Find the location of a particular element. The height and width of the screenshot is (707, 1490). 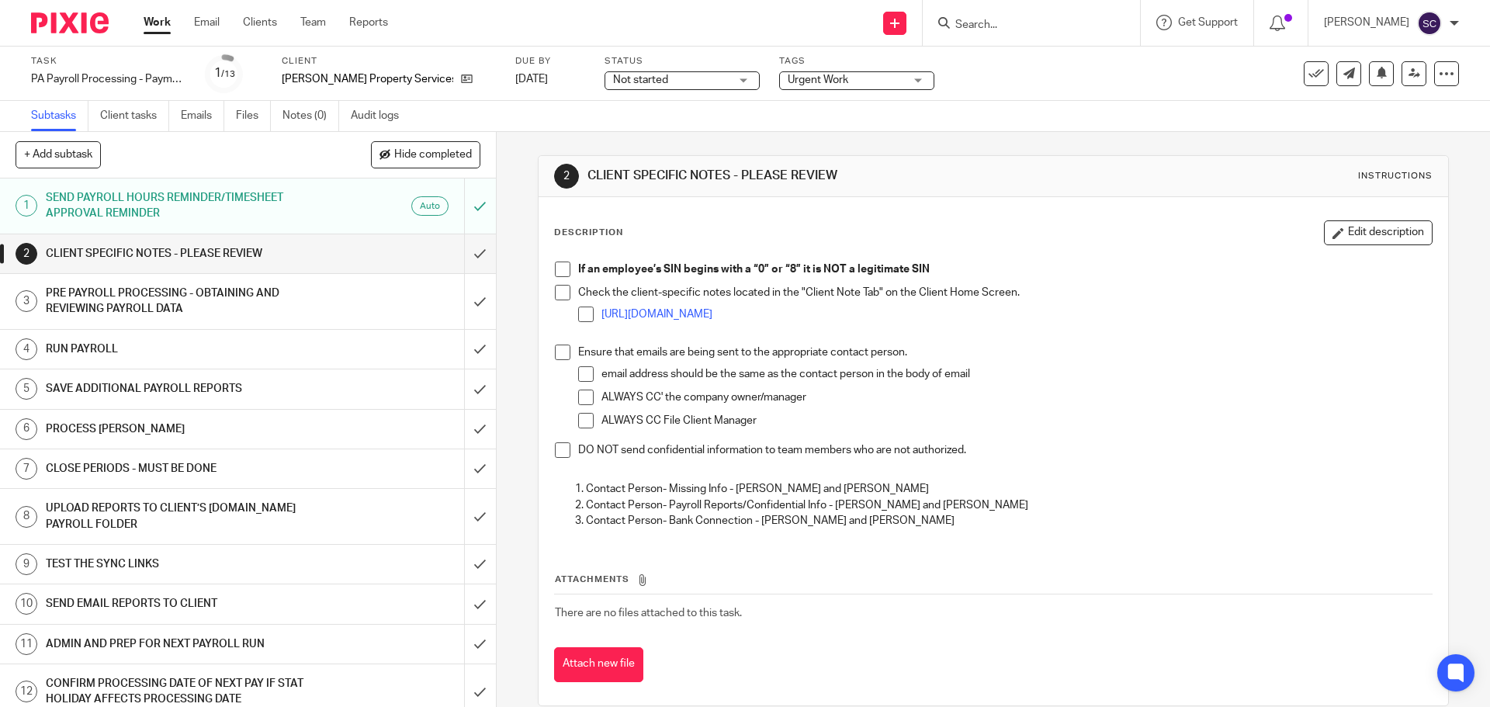

a: Notes (0) is located at coordinates (310, 116).